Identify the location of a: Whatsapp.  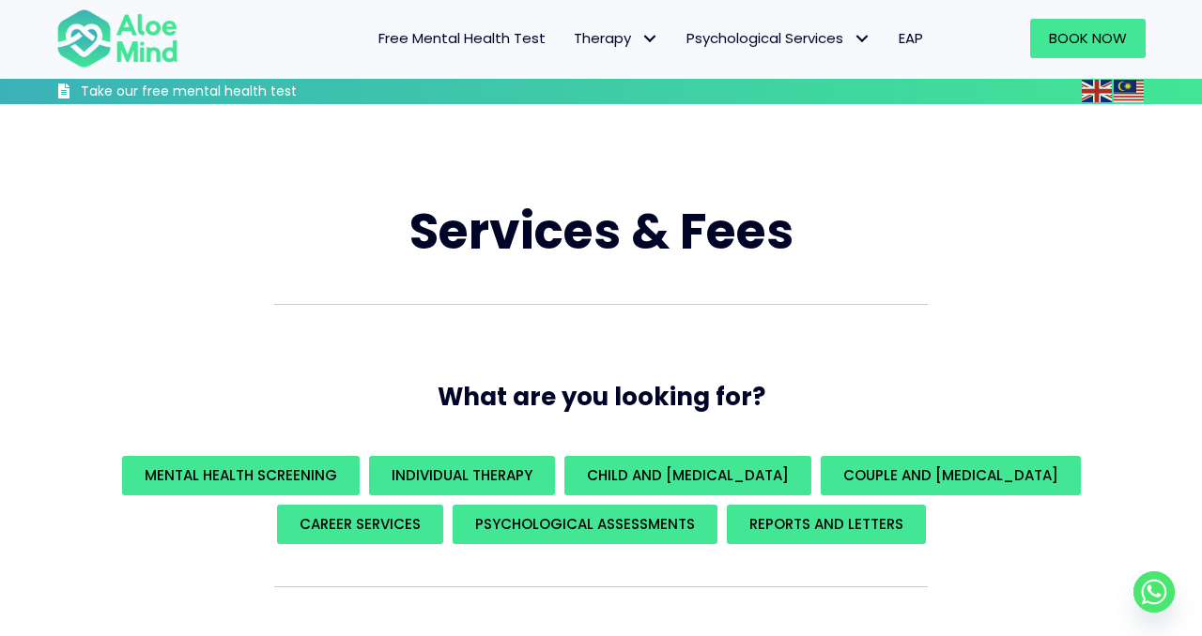
(1154, 592).